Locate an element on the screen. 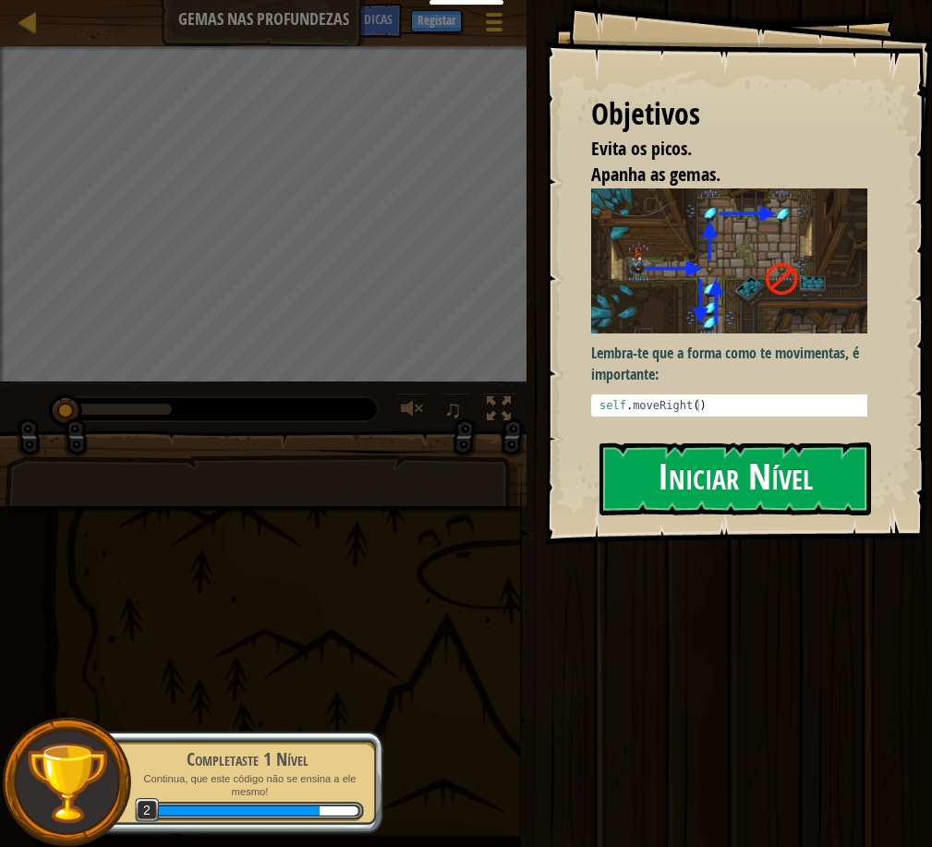 The width and height of the screenshot is (932, 847). p: Continua, que este código não se ensina a ele mesmo! is located at coordinates (248, 785).